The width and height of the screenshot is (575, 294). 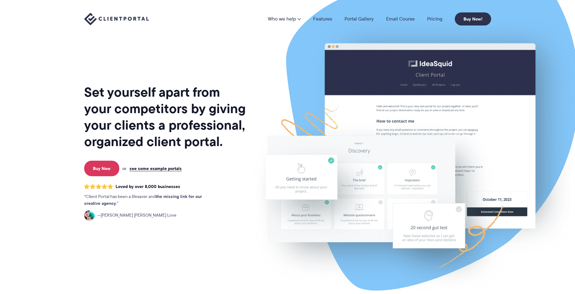 What do you see at coordinates (473, 19) in the screenshot?
I see `a: Buy Now!` at bounding box center [473, 19].